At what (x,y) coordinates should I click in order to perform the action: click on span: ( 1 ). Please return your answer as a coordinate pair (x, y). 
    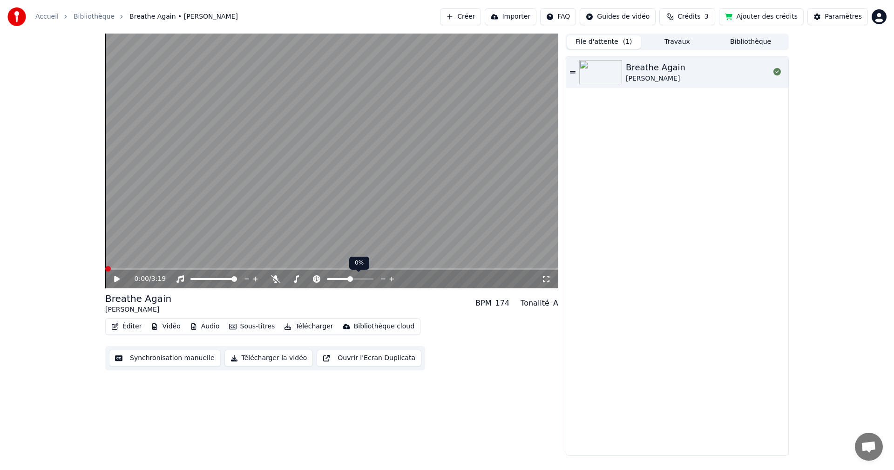
    Looking at the image, I should click on (628, 42).